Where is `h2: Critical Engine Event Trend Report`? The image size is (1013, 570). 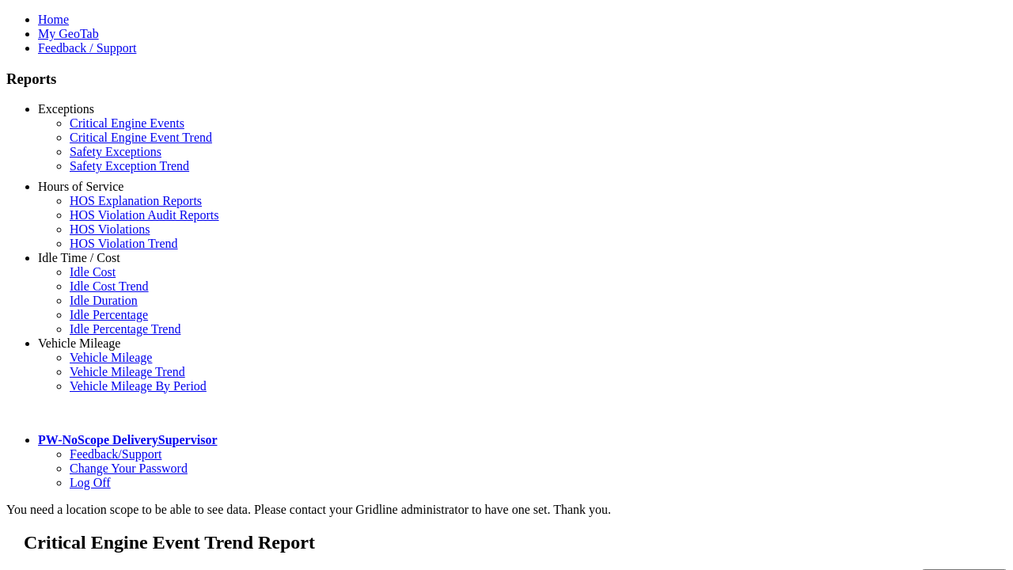
h2: Critical Engine Event Trend Report is located at coordinates (515, 542).